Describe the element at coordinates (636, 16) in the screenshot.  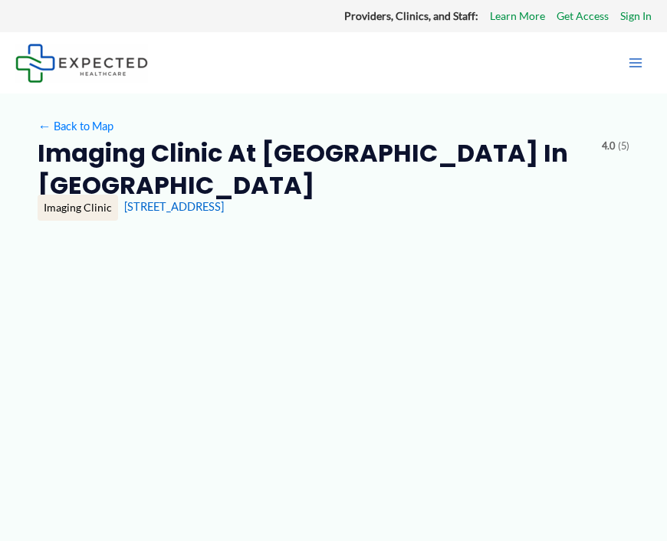
I see `a: Sign In` at that location.